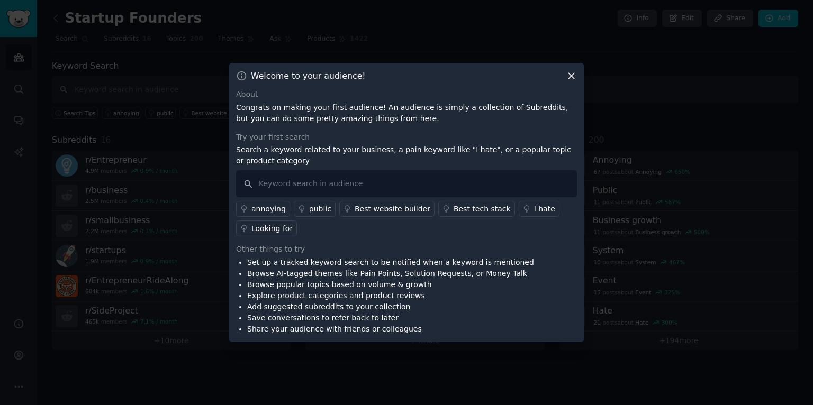 Image resolution: width=813 pixels, height=405 pixels. What do you see at coordinates (391, 262) in the screenshot?
I see `li: Set up a tracked keyword search to be notified when a keyword is mentioned` at bounding box center [391, 262].